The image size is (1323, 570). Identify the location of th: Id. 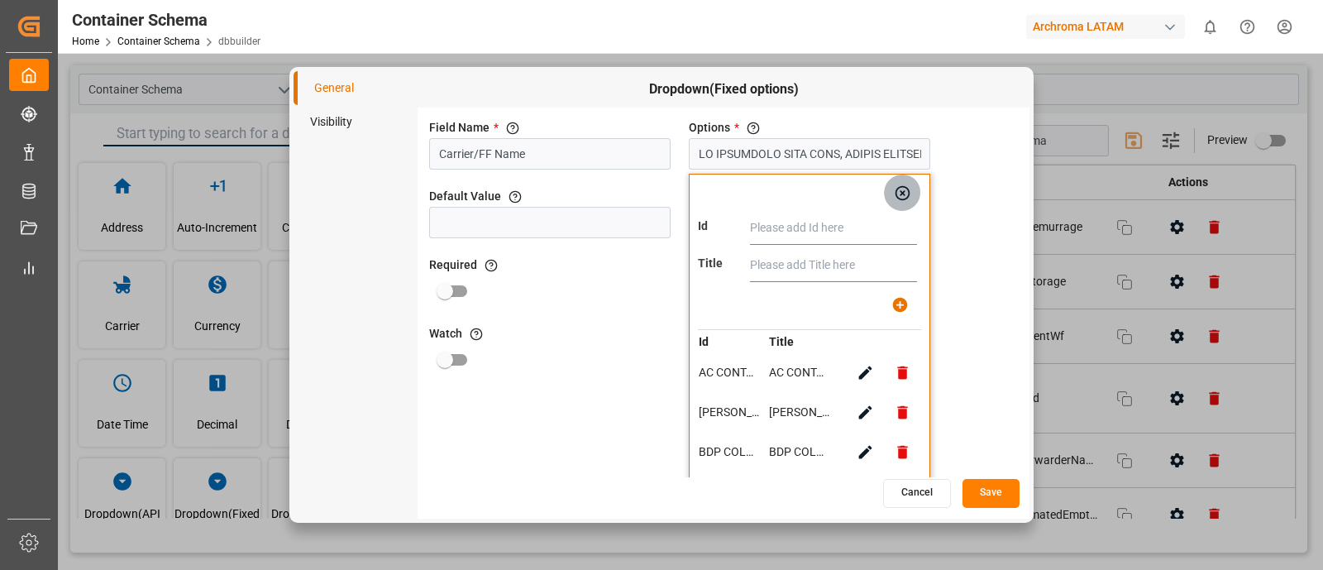
(728, 342).